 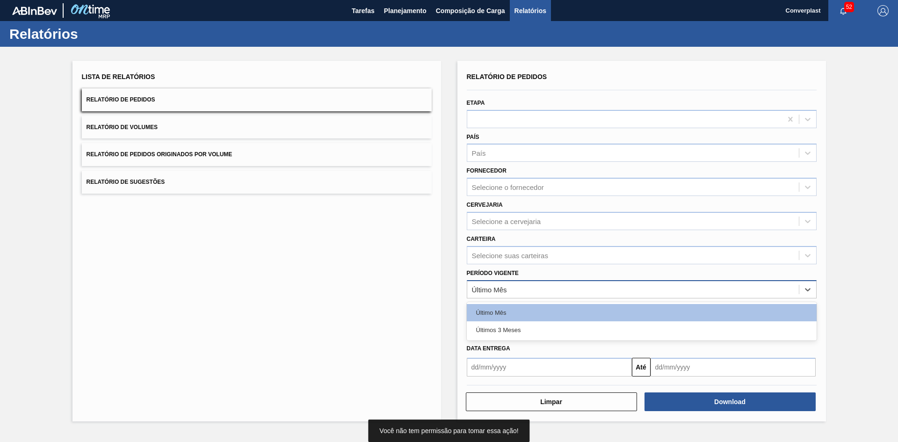 What do you see at coordinates (257, 154) in the screenshot?
I see `button: Relatório de Pedidos Originados por Volume` at bounding box center [257, 154].